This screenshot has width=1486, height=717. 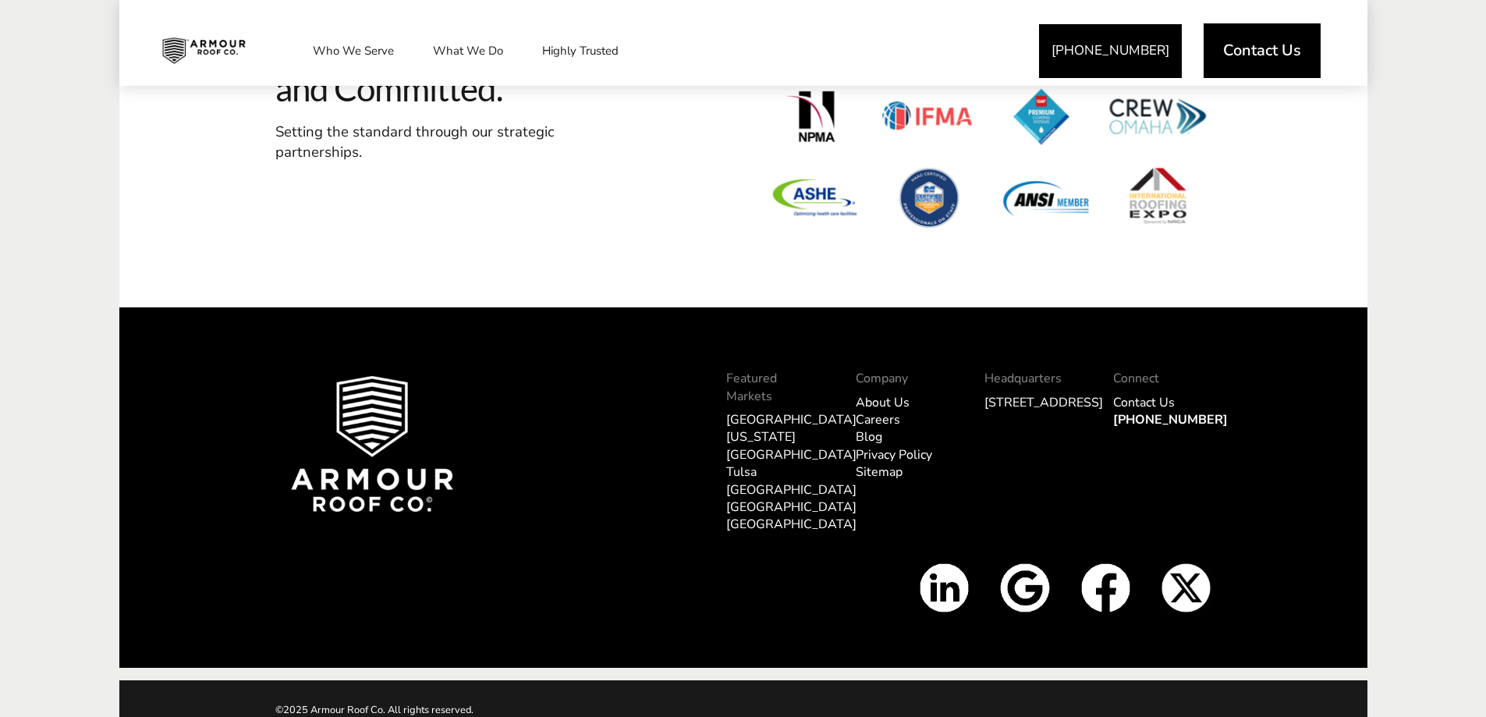 What do you see at coordinates (580, 51) in the screenshot?
I see `a: Highly Trusted` at bounding box center [580, 51].